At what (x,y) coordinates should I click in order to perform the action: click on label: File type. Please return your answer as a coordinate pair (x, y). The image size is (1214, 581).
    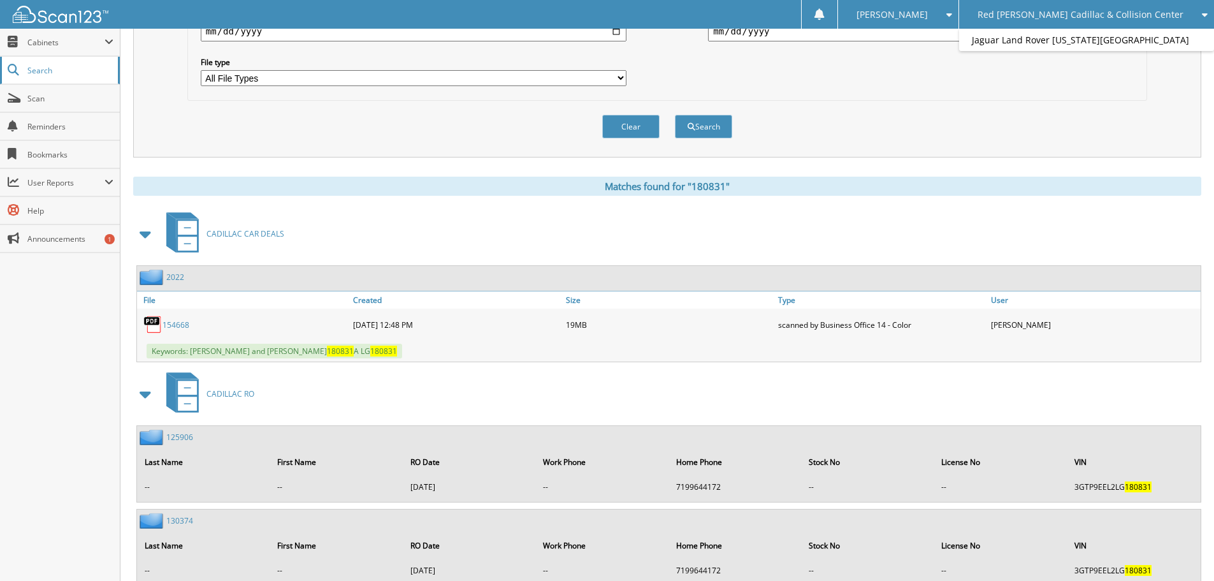
    Looking at the image, I should click on (414, 62).